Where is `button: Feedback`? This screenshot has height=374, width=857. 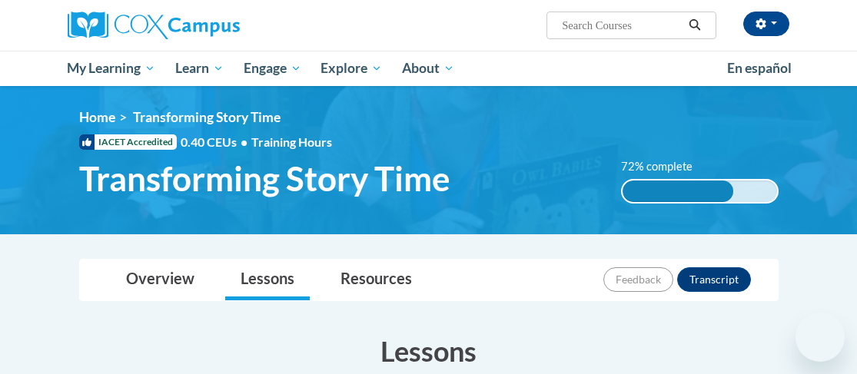
button: Feedback is located at coordinates (638, 280).